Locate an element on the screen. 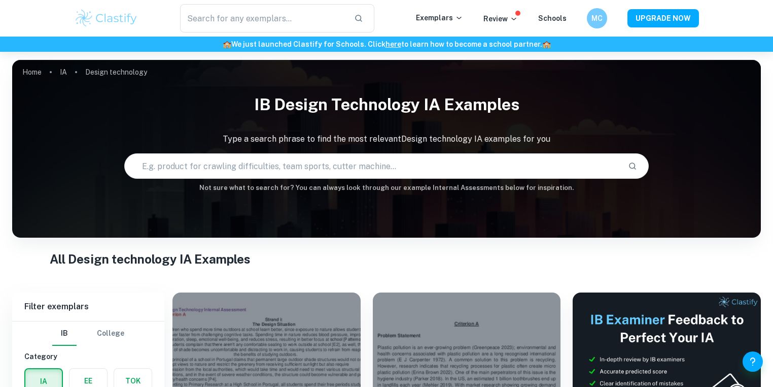  p: Type a search phrase to find the most relevant Design technology IA examples for you is located at coordinates (387, 139).